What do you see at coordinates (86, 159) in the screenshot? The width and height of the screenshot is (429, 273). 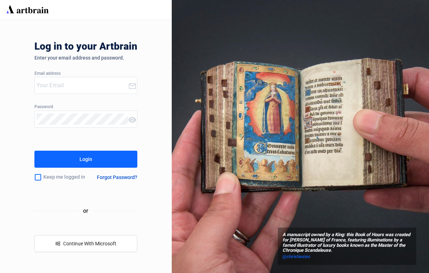 I see `button: Login` at bounding box center [86, 159].